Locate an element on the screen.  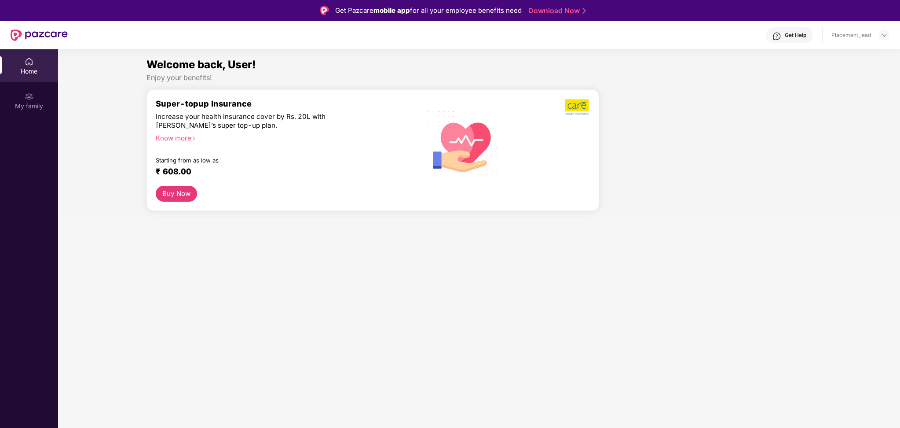
div: Placement_lead is located at coordinates (852, 35).